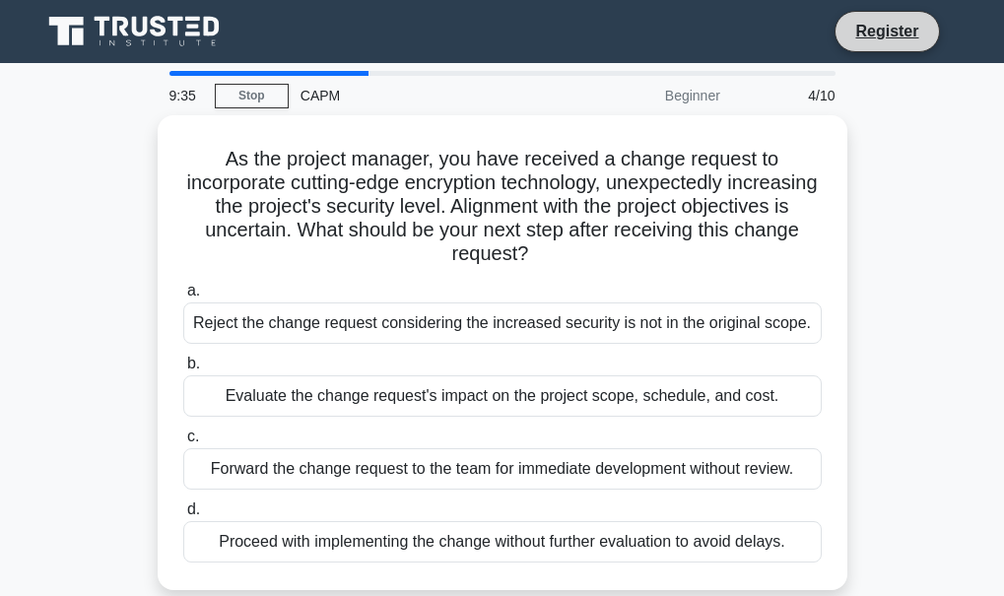  What do you see at coordinates (251, 96) in the screenshot?
I see `a: Stop` at bounding box center [251, 96].